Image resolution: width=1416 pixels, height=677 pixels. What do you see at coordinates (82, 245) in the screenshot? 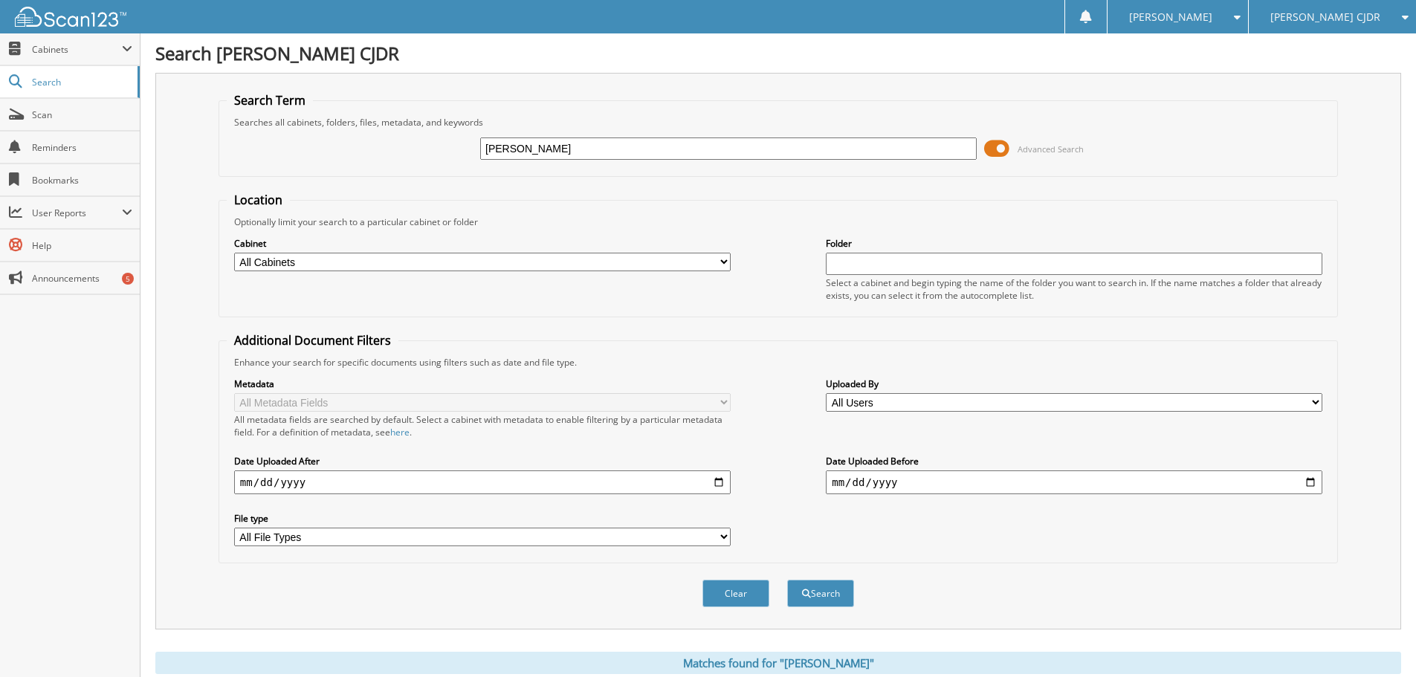
I see `span: Help` at bounding box center [82, 245].